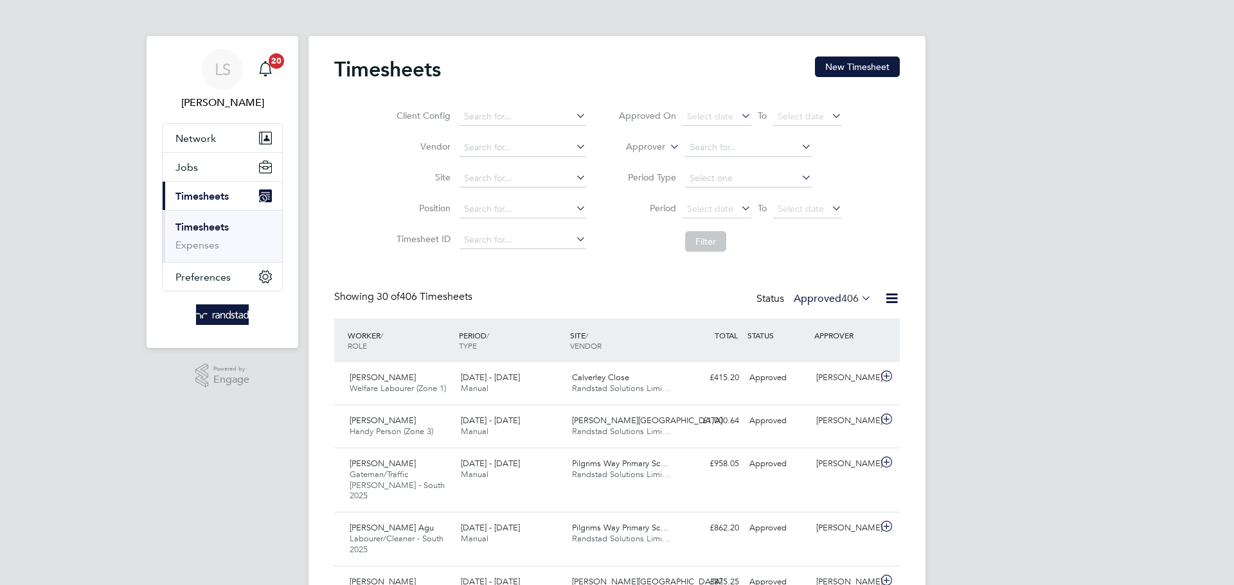 The image size is (1234, 585). Describe the element at coordinates (388, 297) in the screenshot. I see `span: 30 of` at that location.